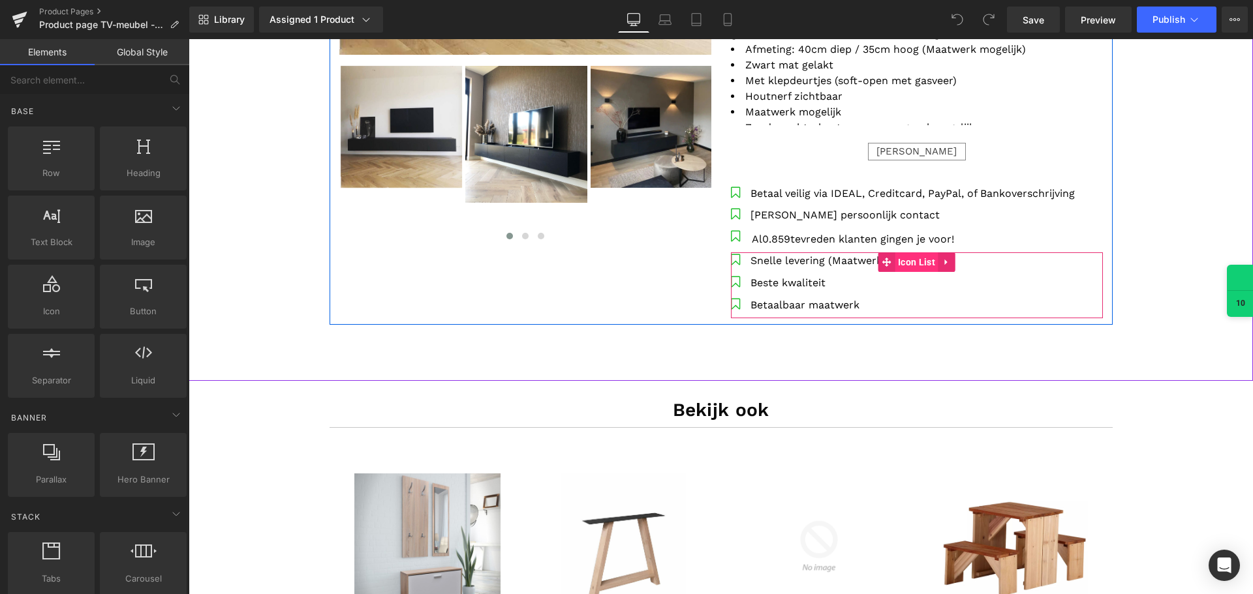 Image resolution: width=1253 pixels, height=594 pixels. Describe the element at coordinates (758, 223) in the screenshot. I see `a: Expand / Collapse` at that location.